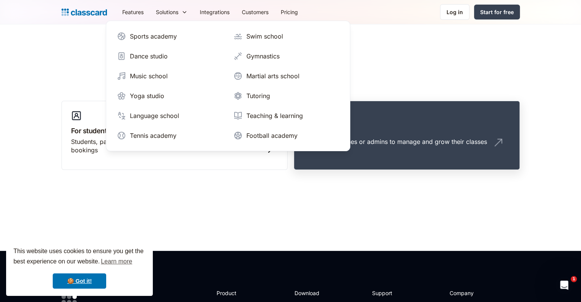 This screenshot has height=302, width=581. Describe the element at coordinates (170, 116) in the screenshot. I see `a: Language school` at that location.